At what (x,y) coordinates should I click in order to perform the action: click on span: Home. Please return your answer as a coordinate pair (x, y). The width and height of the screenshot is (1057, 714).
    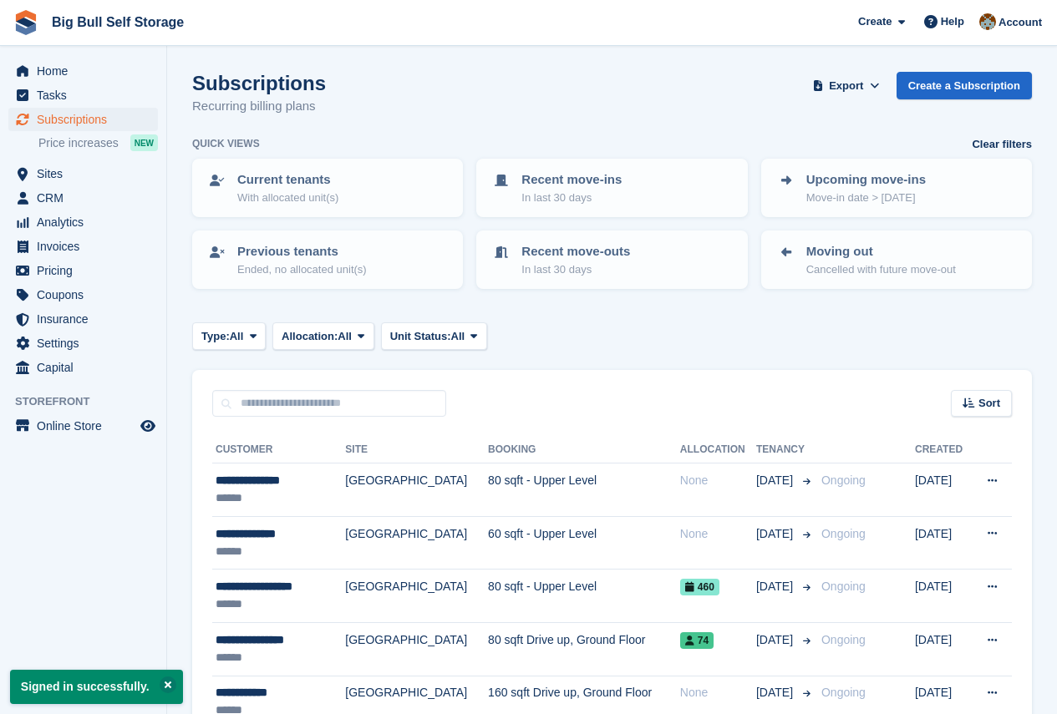
    Looking at the image, I should click on (87, 71).